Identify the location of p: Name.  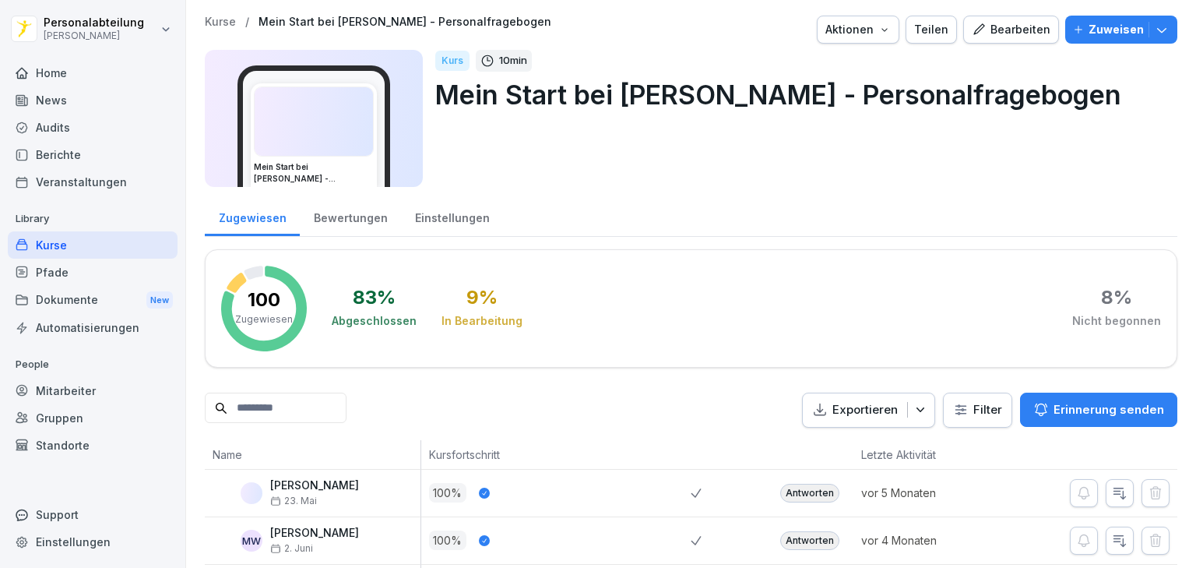
(312, 454).